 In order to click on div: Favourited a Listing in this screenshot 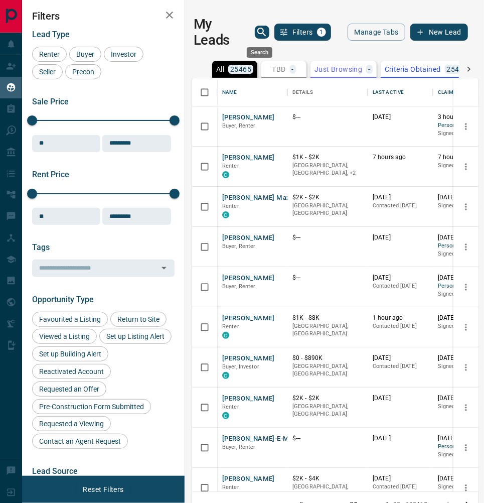, I will do `click(70, 319)`.